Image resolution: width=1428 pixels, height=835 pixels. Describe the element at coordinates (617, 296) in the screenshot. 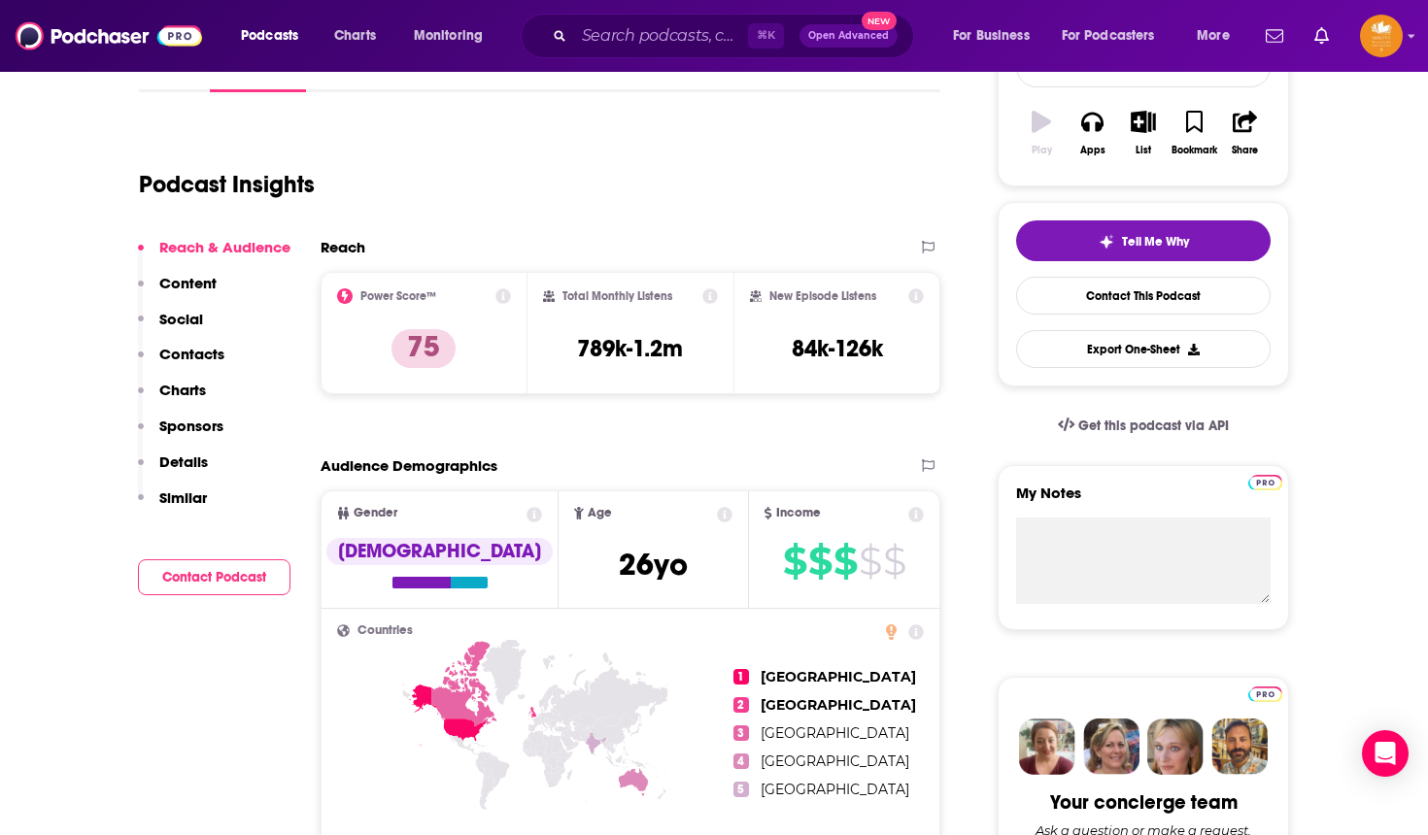

I see `h2: Total Monthly Listens` at that location.